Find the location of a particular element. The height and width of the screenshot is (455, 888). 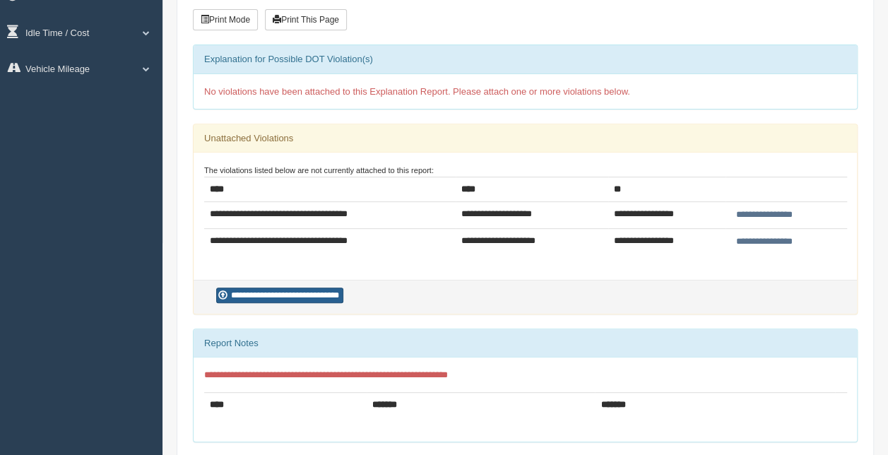

button: Print Mode is located at coordinates (225, 20).